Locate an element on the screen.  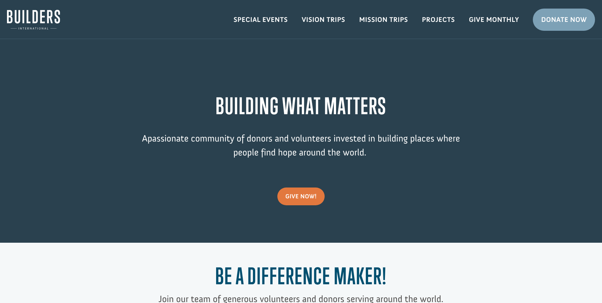
img: Builders International is located at coordinates (33, 20).